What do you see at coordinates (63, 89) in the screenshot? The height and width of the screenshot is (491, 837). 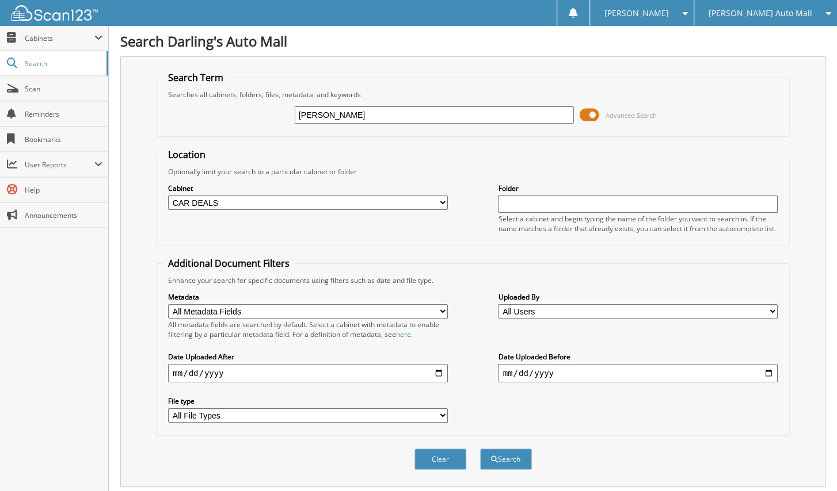 I see `span: Scan` at bounding box center [63, 89].